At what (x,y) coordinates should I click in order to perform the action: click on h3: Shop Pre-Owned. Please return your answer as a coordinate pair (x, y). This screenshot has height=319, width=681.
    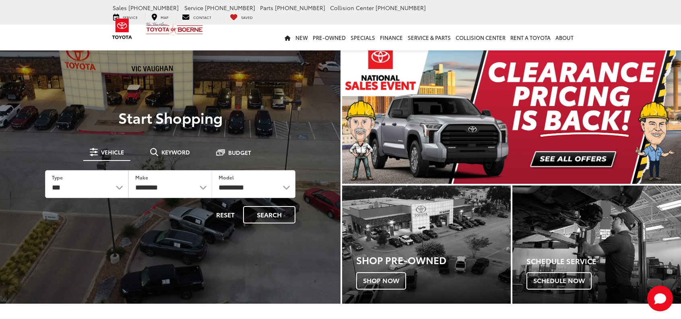
    Looking at the image, I should click on (434, 259).